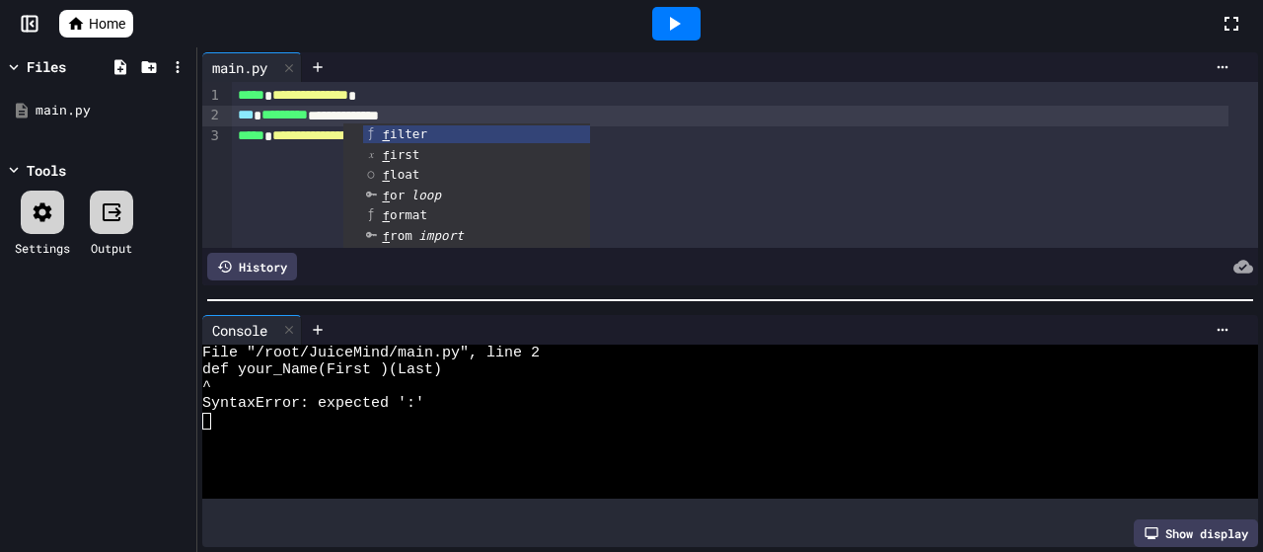 The height and width of the screenshot is (552, 1263). Describe the element at coordinates (42, 248) in the screenshot. I see `div: Settings` at that location.